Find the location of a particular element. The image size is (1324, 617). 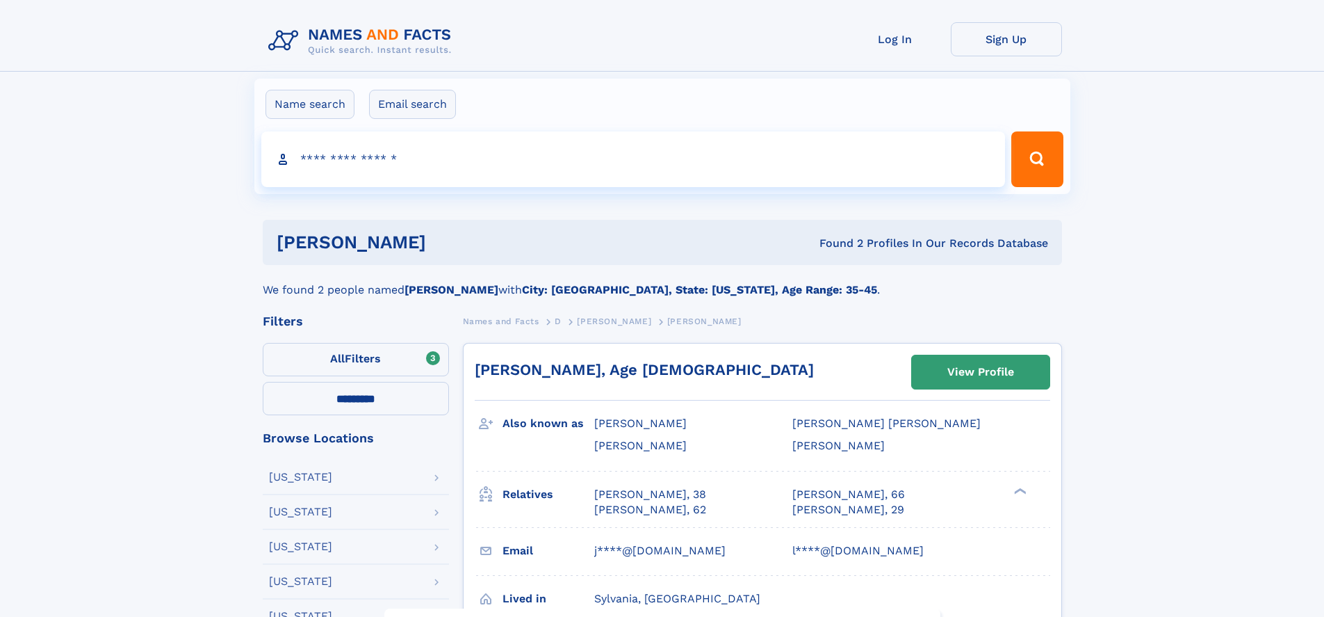

div: We found 2 people named with . is located at coordinates (662, 282).